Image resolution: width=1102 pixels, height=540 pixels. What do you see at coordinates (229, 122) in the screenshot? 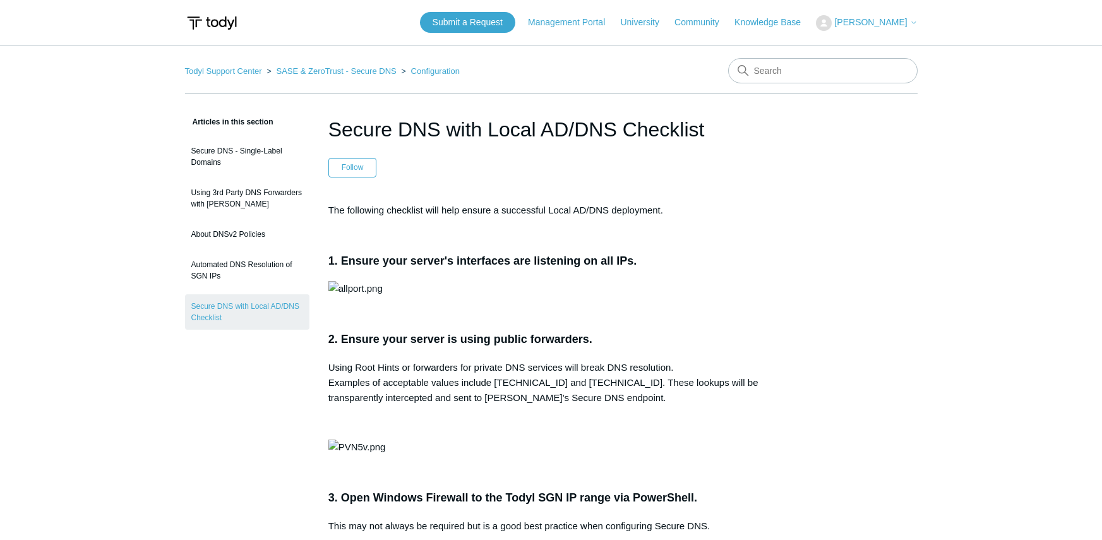
I see `span: Articles in this section` at bounding box center [229, 122].